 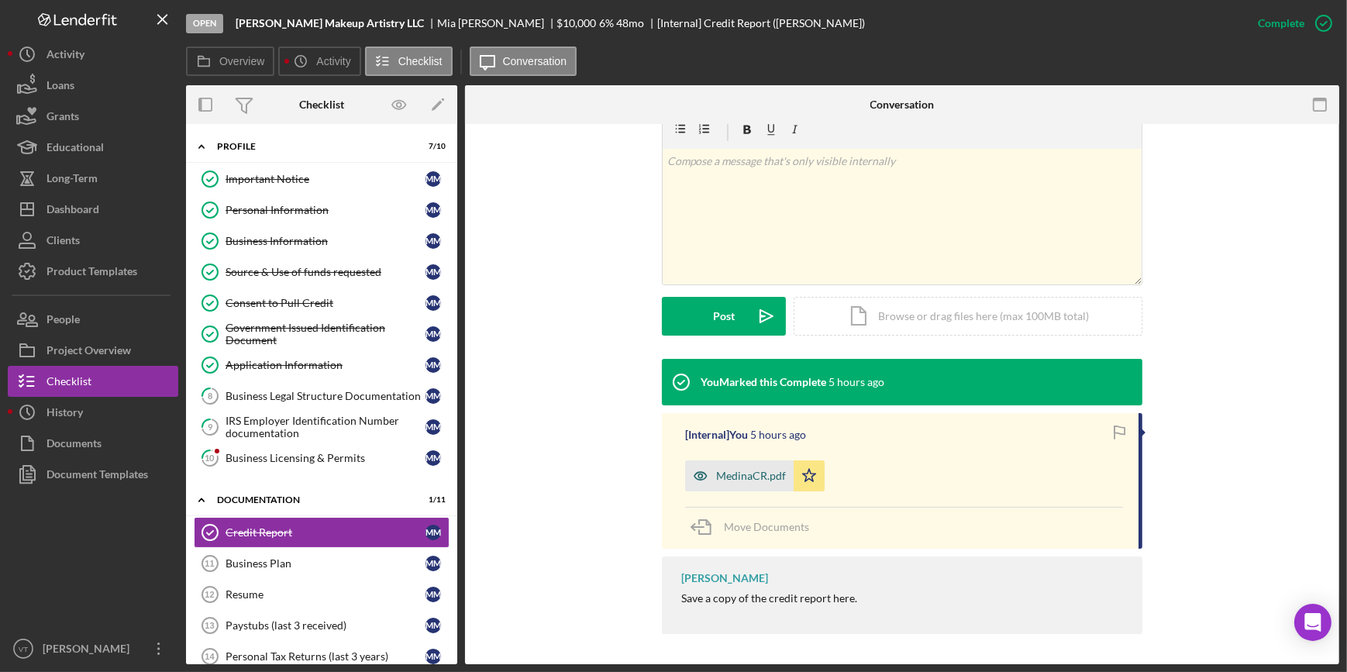 What do you see at coordinates (242, 61) in the screenshot?
I see `label: Overview` at bounding box center [242, 61].